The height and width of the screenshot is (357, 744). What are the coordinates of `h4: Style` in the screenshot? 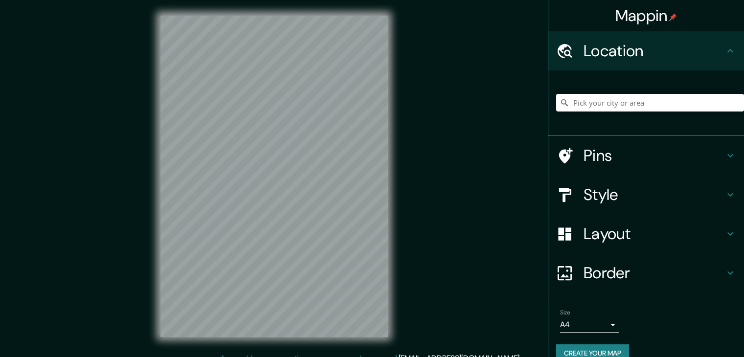 It's located at (654, 195).